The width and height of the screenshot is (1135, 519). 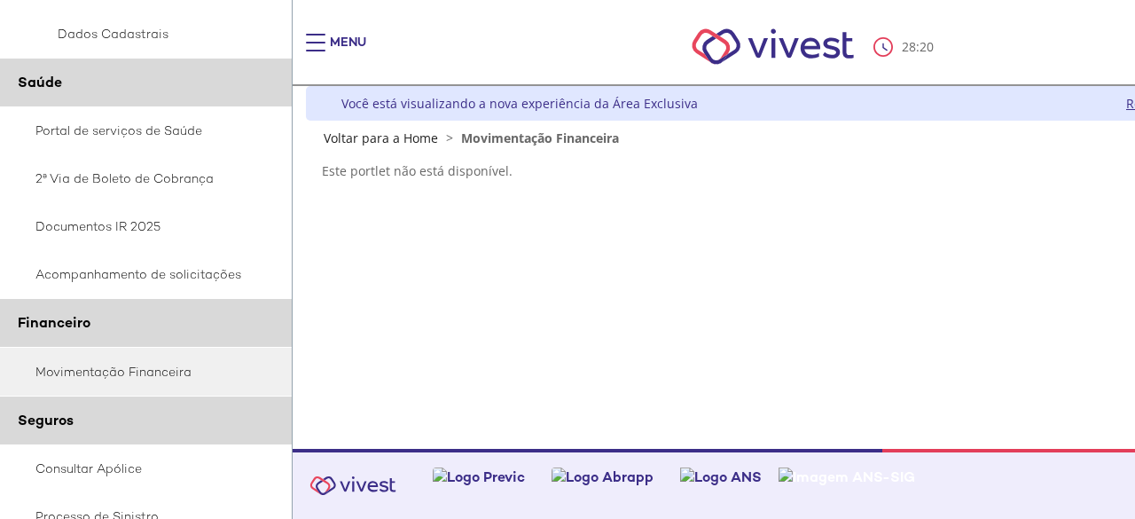 What do you see at coordinates (54, 322) in the screenshot?
I see `span: Financeiro` at bounding box center [54, 322].